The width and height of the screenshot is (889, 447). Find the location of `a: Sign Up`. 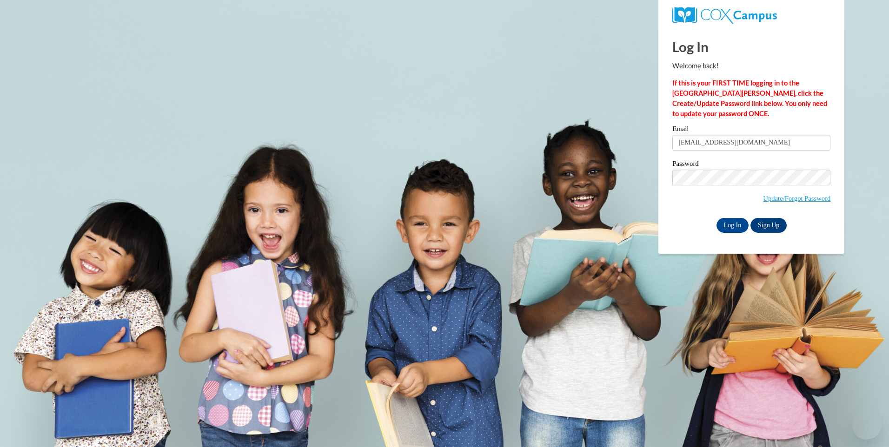

a: Sign Up is located at coordinates (768, 225).